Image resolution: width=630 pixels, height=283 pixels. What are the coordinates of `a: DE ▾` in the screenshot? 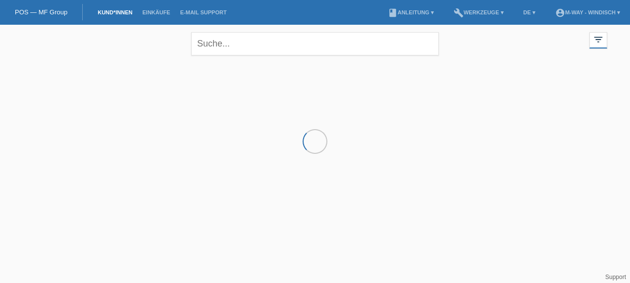 It's located at (529, 12).